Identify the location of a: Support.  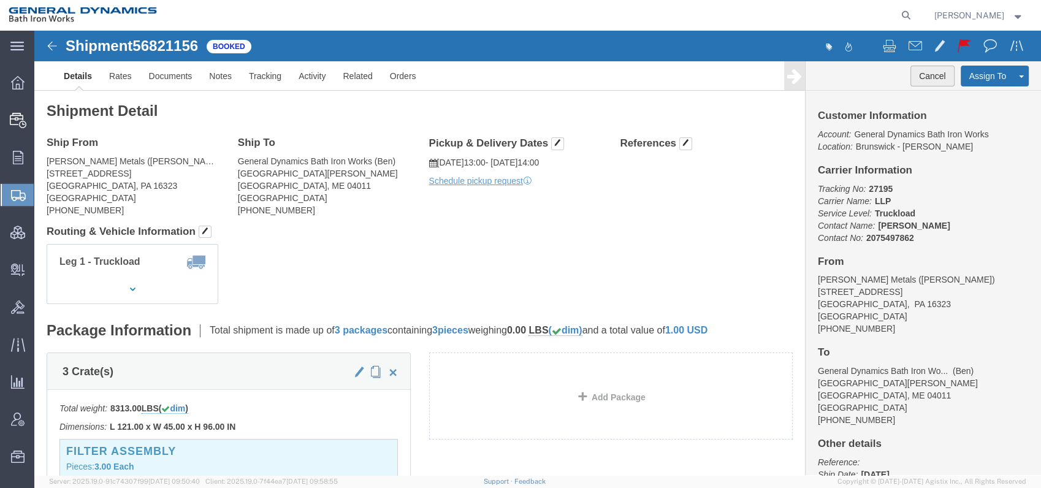
(499, 481).